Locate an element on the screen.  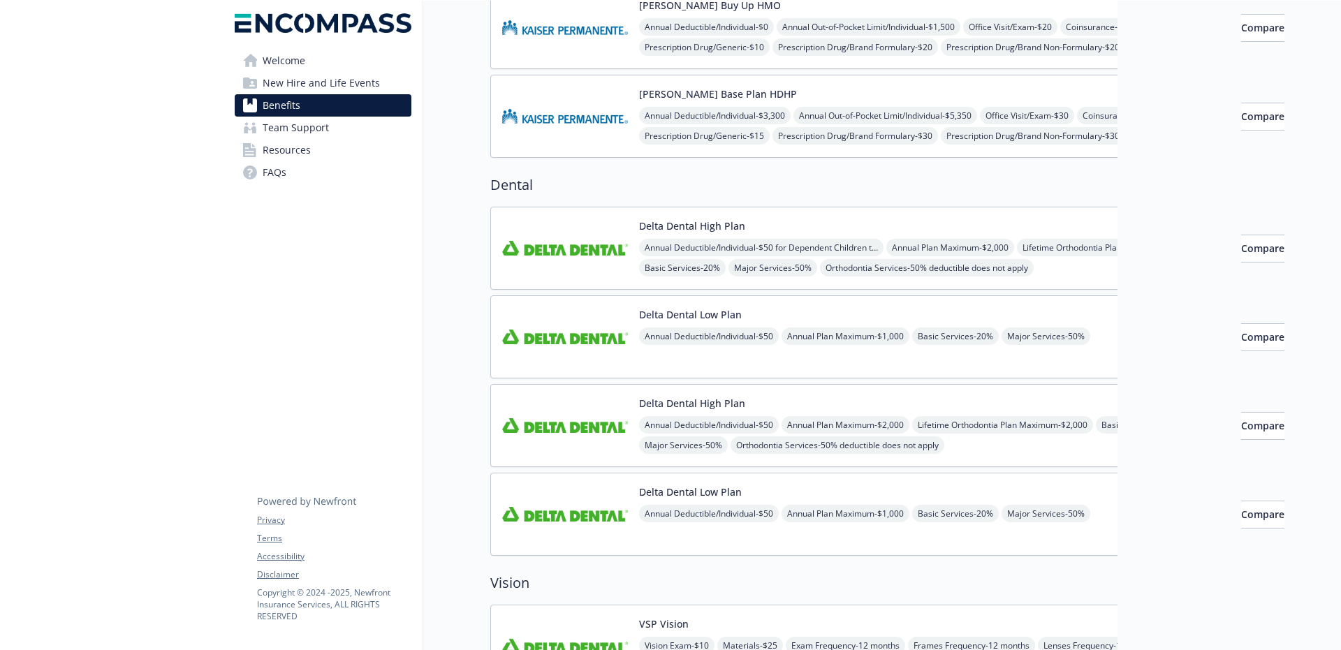
span: Prescription Drug/Brand Formulary - $30 is located at coordinates (855, 136).